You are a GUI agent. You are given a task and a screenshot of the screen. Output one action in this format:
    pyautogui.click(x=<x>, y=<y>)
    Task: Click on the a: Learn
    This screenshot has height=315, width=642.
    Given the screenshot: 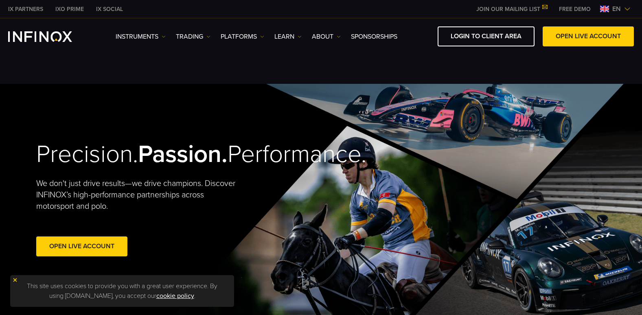 What is the action you would take?
    pyautogui.click(x=288, y=37)
    